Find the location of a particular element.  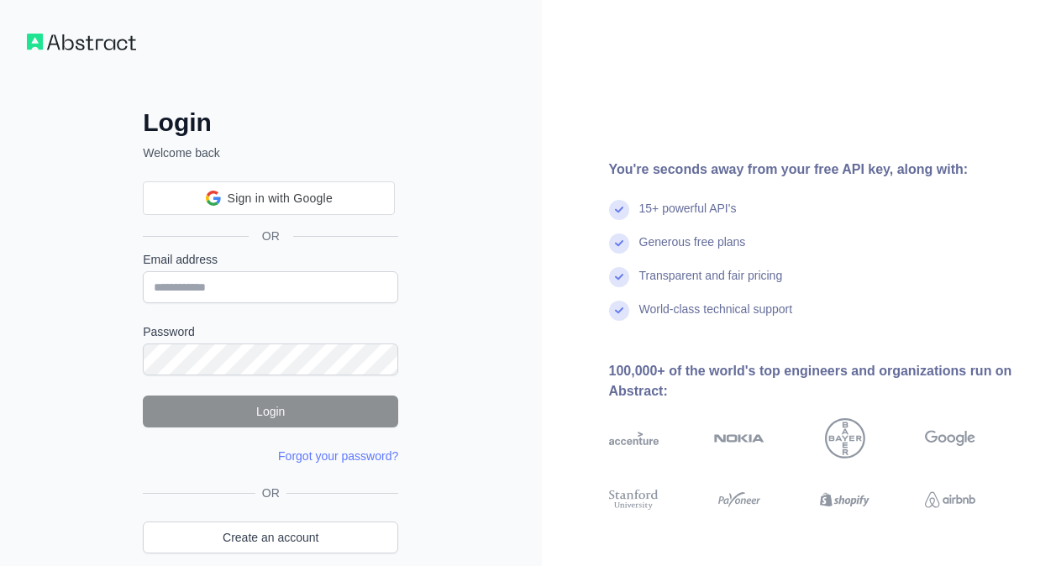

h2: Login is located at coordinates (271, 123).